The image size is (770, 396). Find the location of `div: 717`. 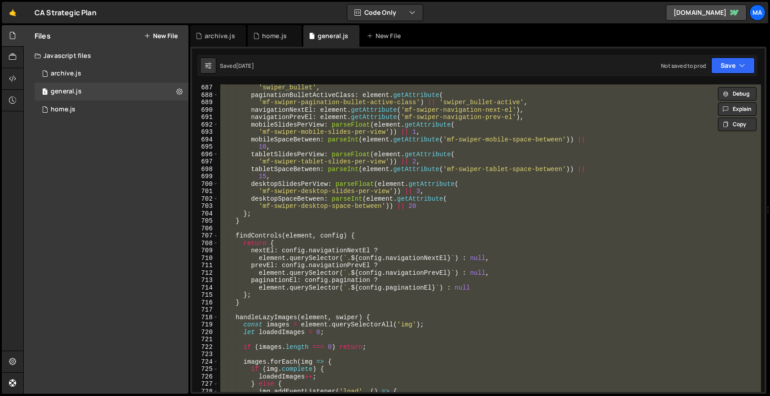

div: 717 is located at coordinates (205, 310).